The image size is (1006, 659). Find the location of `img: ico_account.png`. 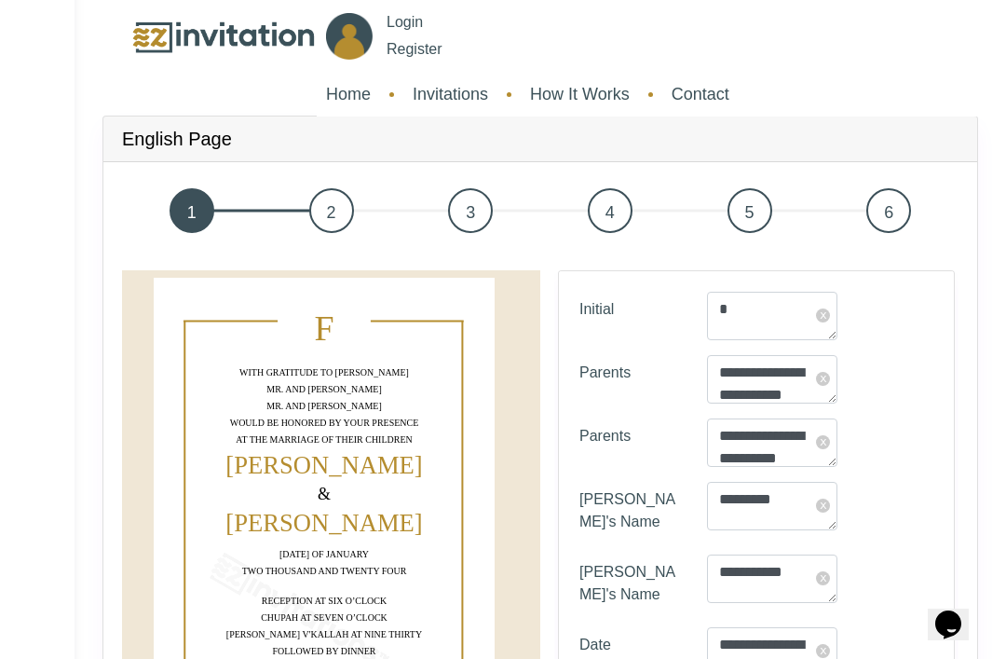

img: ico_account.png is located at coordinates (349, 36).